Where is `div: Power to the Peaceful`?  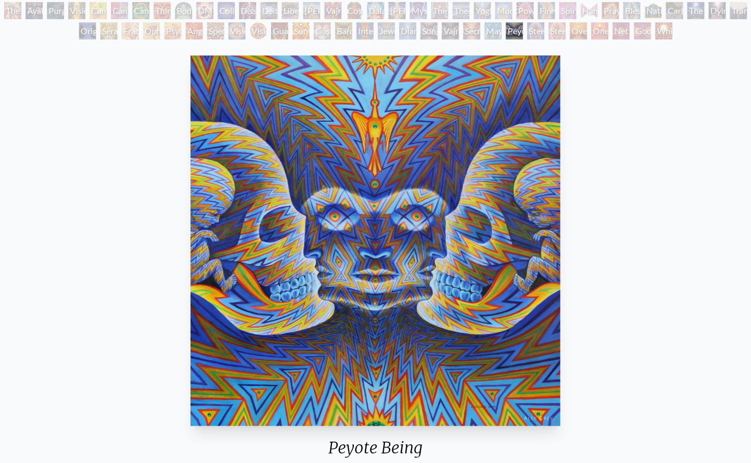 div: Power to the Peaceful is located at coordinates (525, 11).